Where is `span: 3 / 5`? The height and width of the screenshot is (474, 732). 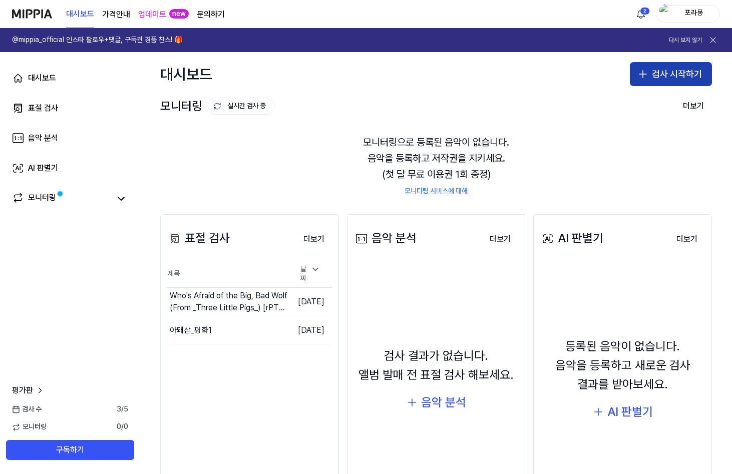
span: 3 / 5 is located at coordinates (122, 410).